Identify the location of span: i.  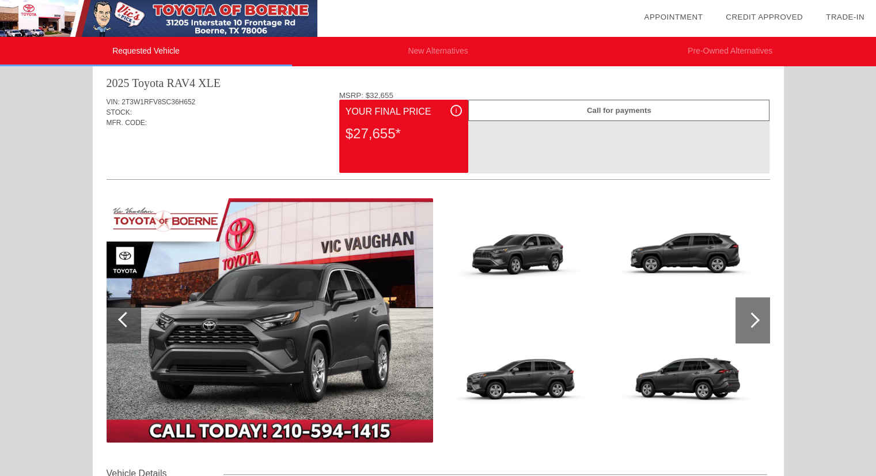
(456, 111).